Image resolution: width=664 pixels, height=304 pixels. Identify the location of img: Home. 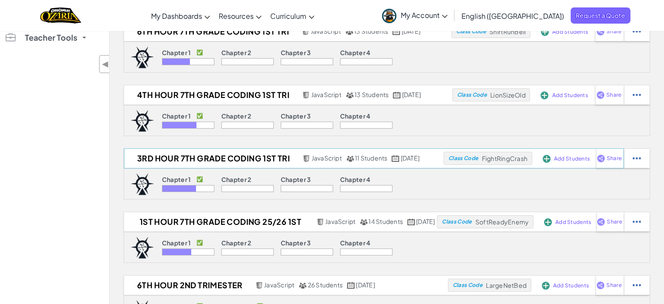
(60, 15).